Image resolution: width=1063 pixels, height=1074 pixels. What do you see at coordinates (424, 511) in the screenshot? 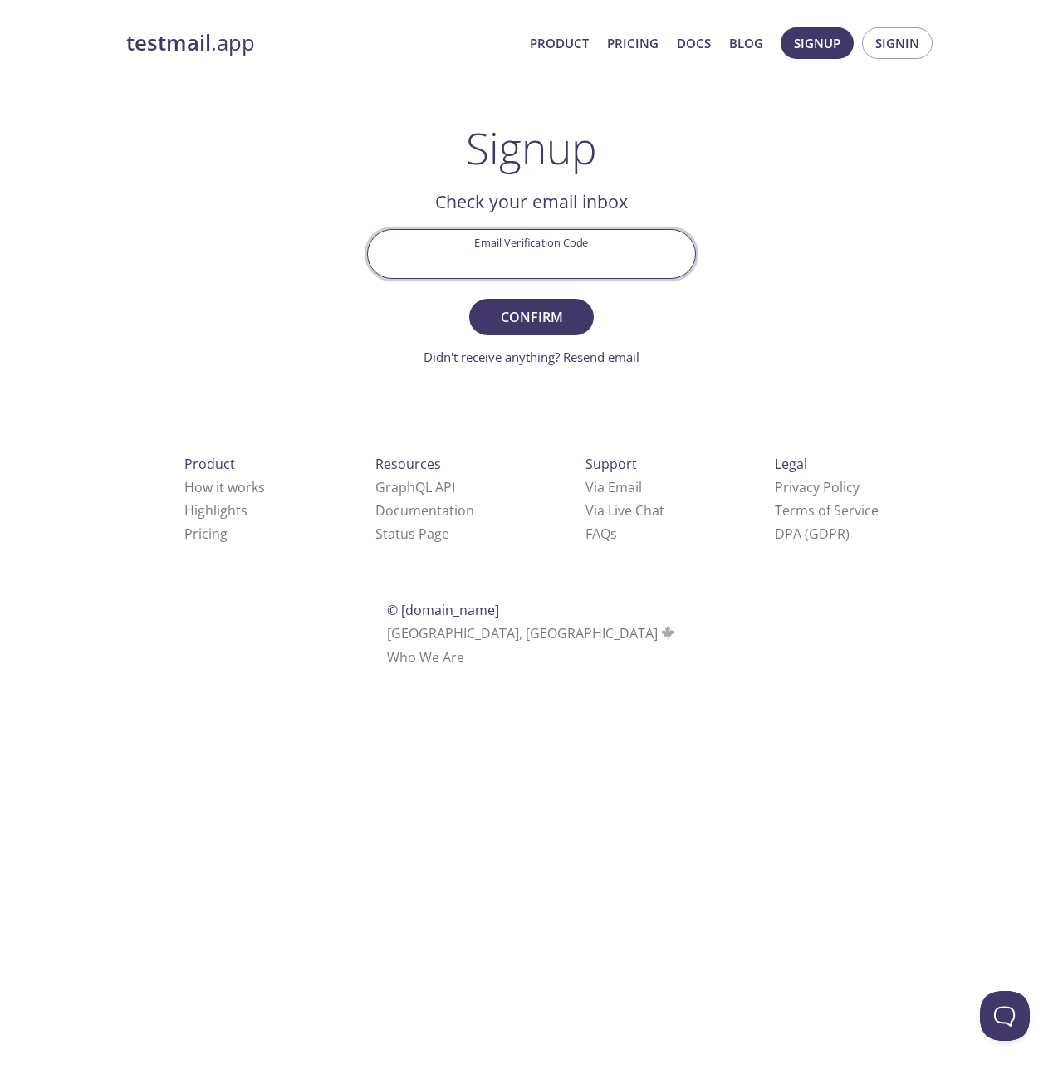
I see `a: Documentation` at bounding box center [424, 511].